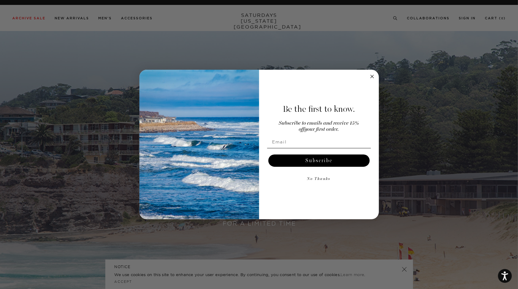 The image size is (518, 289). I want to click on span: off, so click(302, 129).